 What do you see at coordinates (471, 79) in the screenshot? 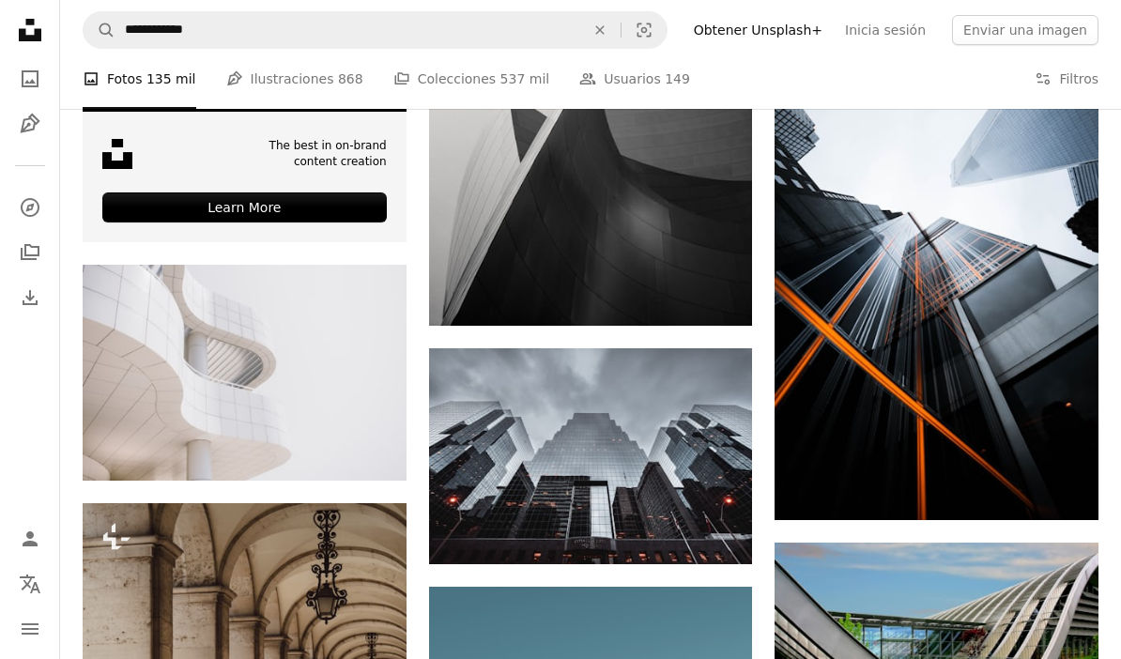
I see `a: Colecciones 537 mil` at bounding box center [471, 79].